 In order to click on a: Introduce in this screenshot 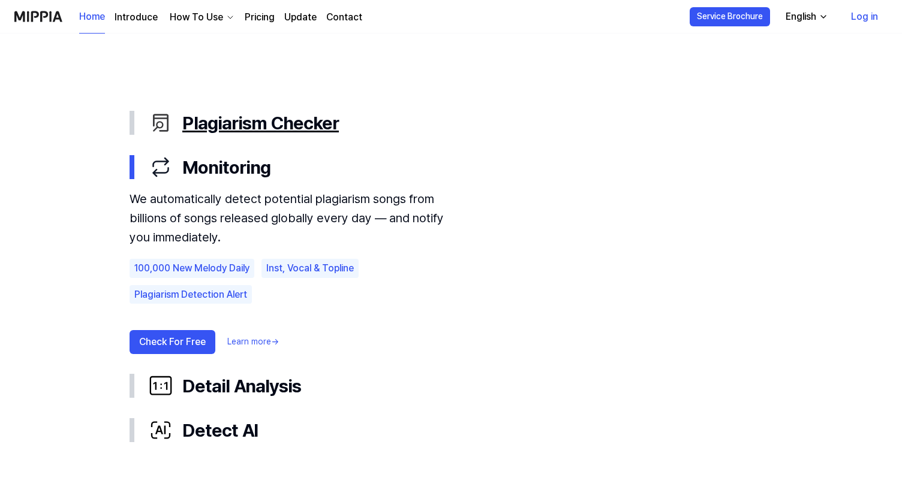, I will do `click(136, 17)`.